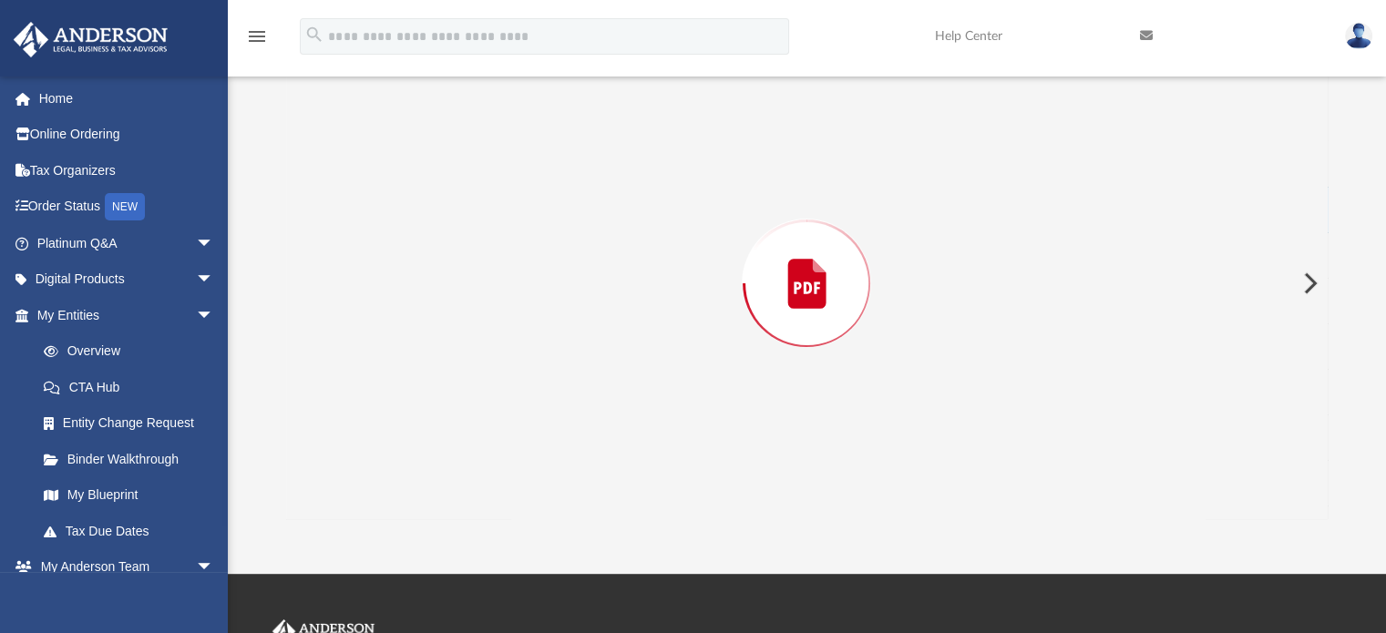  What do you see at coordinates (133, 387) in the screenshot?
I see `a: CTA Hub` at bounding box center [133, 387].